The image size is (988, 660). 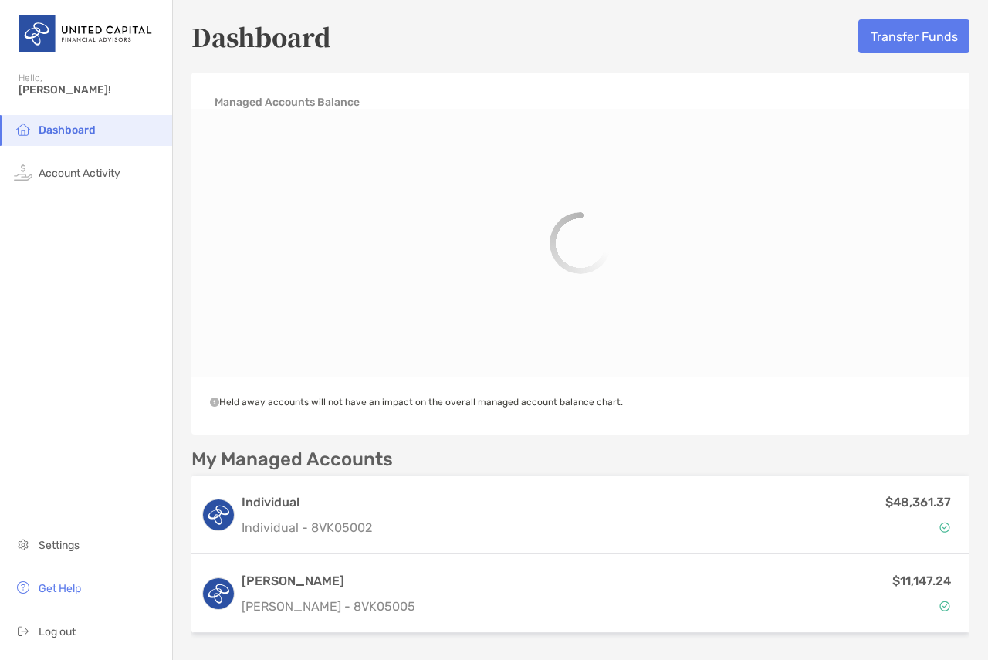 I want to click on button: Transfer Funds, so click(x=914, y=36).